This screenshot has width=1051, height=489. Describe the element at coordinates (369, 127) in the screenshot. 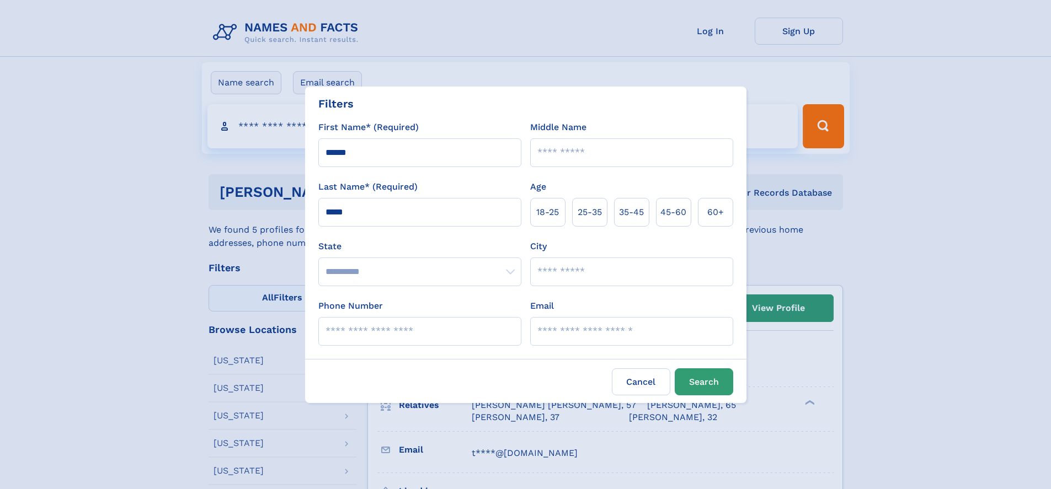

I see `label: First Name* (Required)` at that location.